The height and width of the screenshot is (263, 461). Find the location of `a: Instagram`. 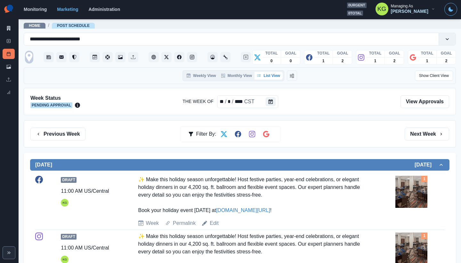

a: Instagram is located at coordinates (192, 57).